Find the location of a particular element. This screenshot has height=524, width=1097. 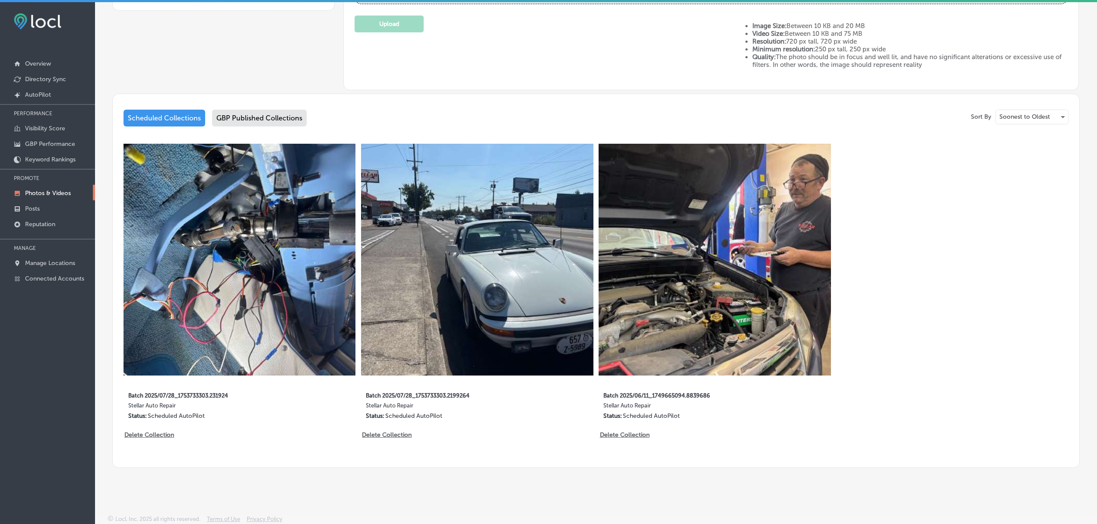

p: Reputation is located at coordinates (40, 224).